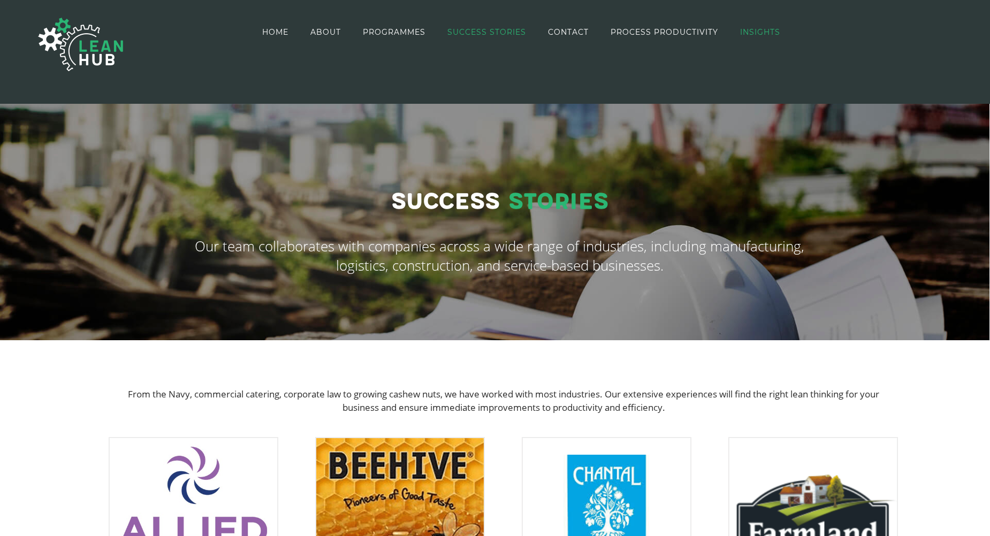  Describe the element at coordinates (325, 32) in the screenshot. I see `a: ABOUT` at that location.